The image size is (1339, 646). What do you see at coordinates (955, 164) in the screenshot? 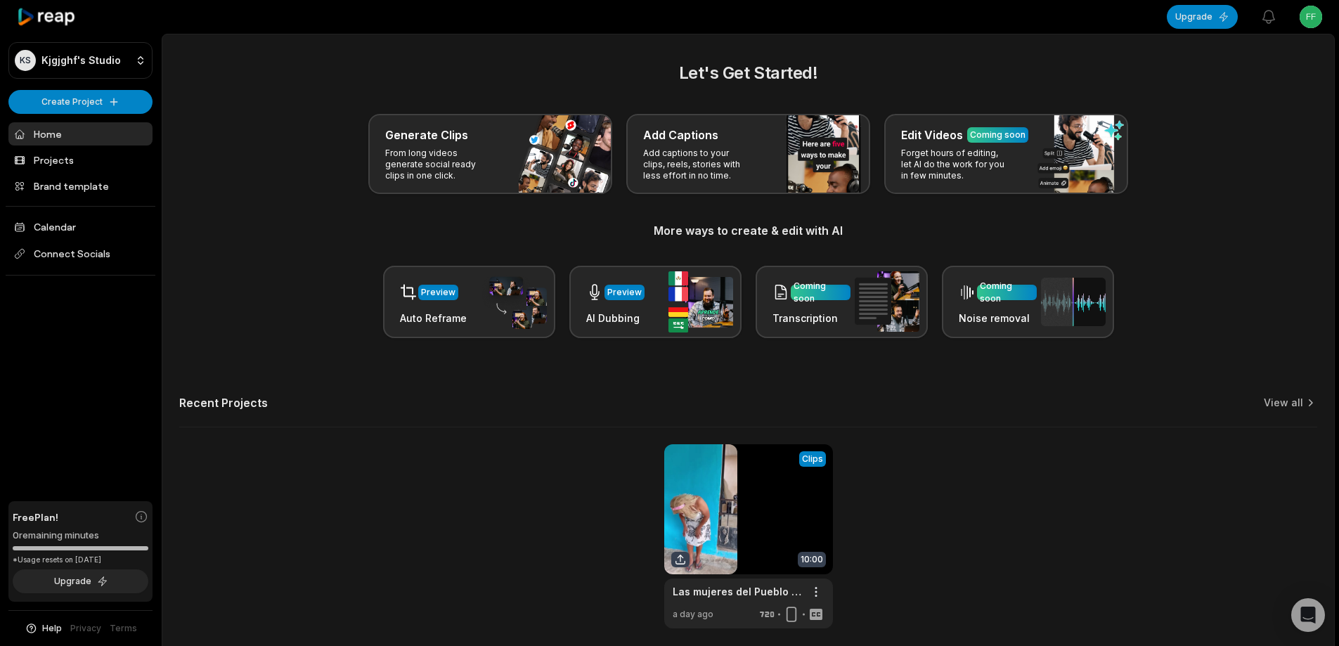
I see `p: Forget hours of editing, let AI do the work for you in few minutes.` at bounding box center [955, 164].